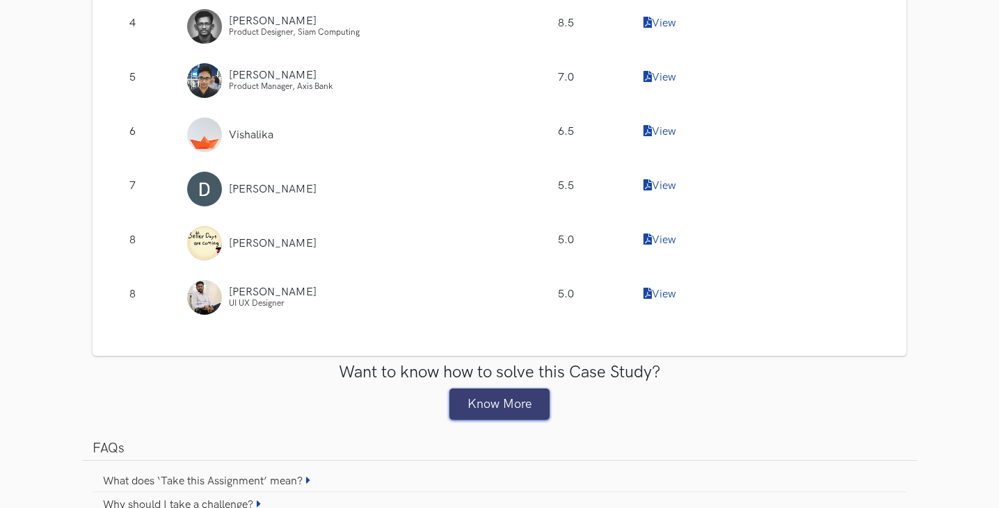 The image size is (999, 508). Describe the element at coordinates (251, 135) in the screenshot. I see `span: Vishalika` at that location.